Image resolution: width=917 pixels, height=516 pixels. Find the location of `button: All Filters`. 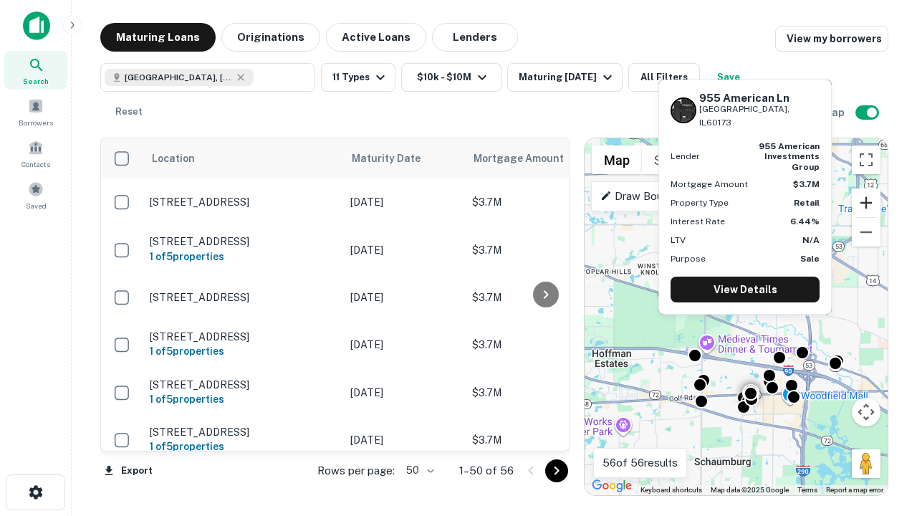

button: All Filters is located at coordinates (664, 77).